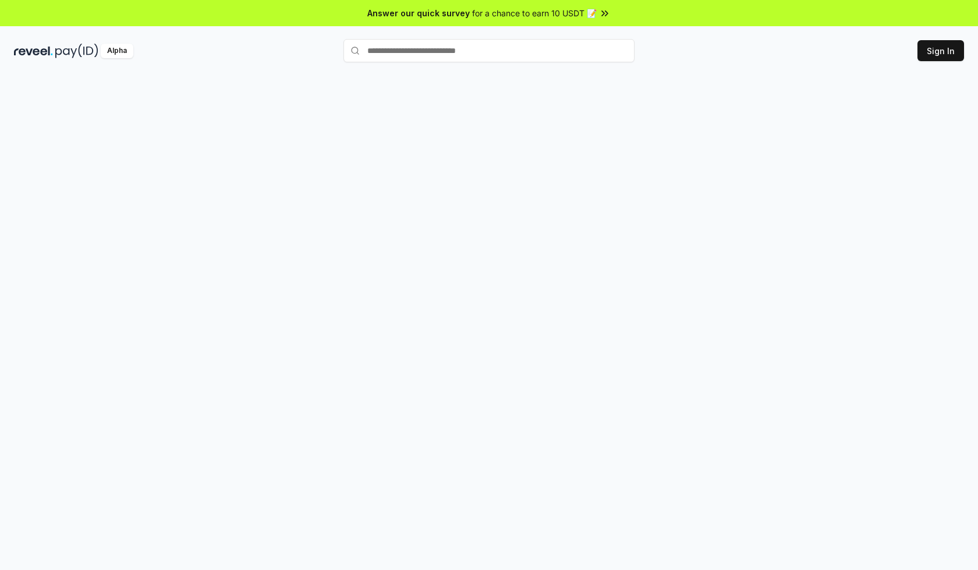 This screenshot has height=570, width=978. Describe the element at coordinates (33, 51) in the screenshot. I see `img: reveel_dark` at that location.